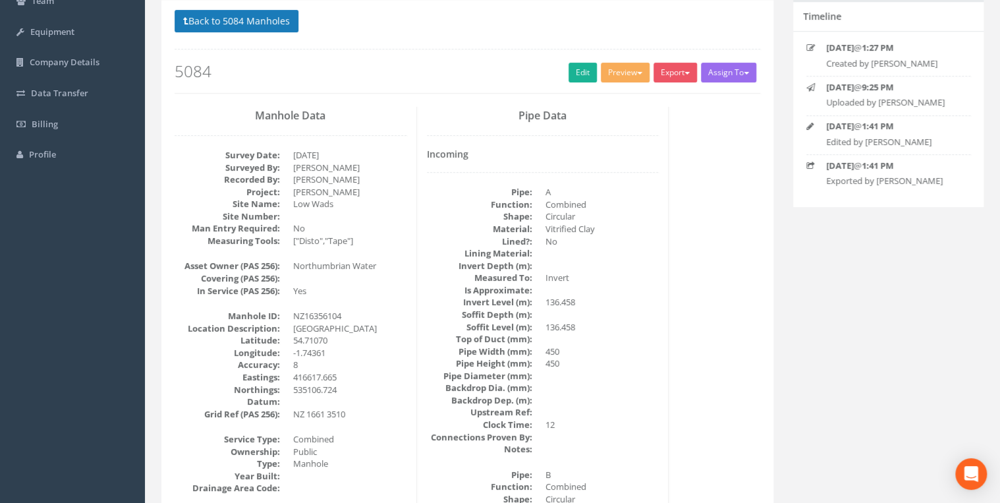  I want to click on dt: Clock Time:, so click(480, 424).